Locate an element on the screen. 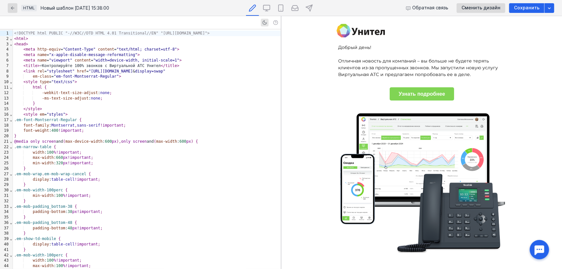  span: em-mob-padding_bottom-48 is located at coordinates (44, 222).